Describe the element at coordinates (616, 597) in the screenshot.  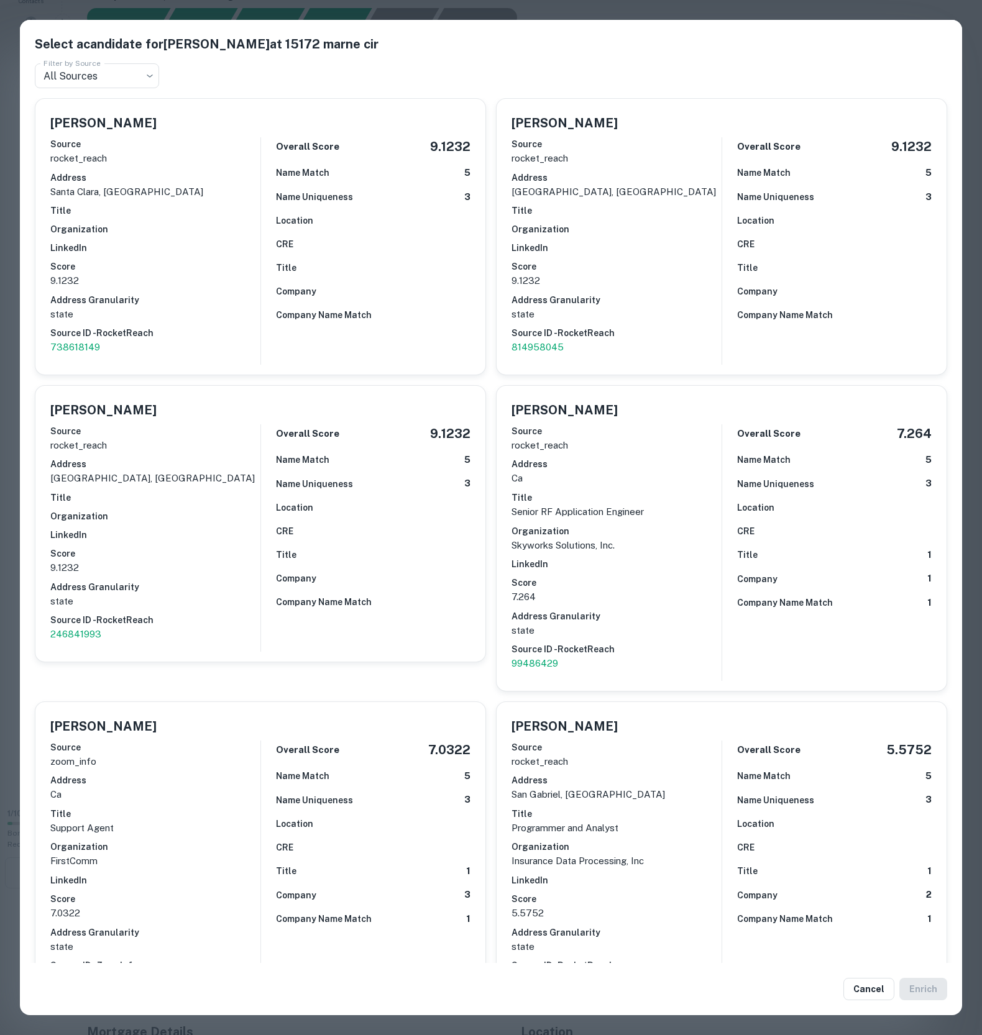
I see `p: 7.264` at that location.